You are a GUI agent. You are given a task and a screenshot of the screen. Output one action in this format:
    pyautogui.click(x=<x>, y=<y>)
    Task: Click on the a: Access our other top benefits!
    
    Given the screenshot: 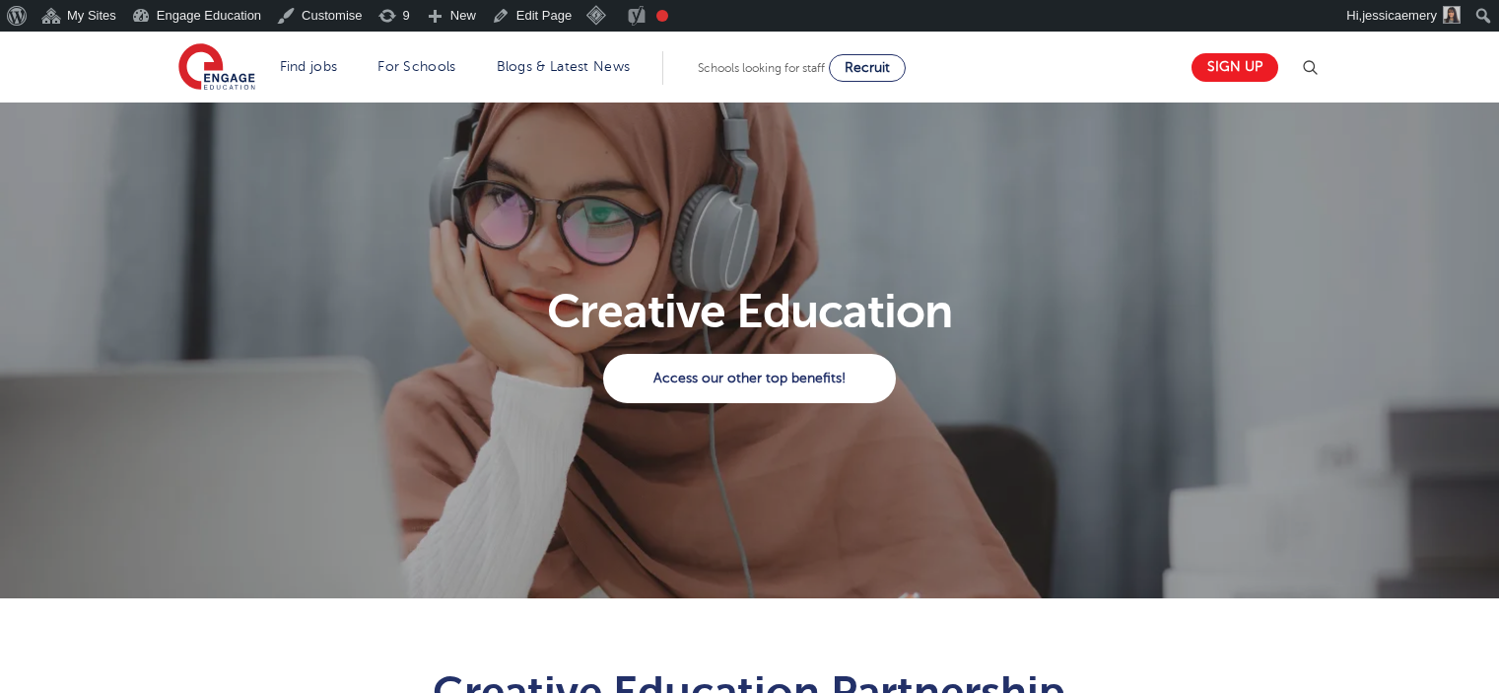 What is the action you would take?
    pyautogui.click(x=749, y=378)
    